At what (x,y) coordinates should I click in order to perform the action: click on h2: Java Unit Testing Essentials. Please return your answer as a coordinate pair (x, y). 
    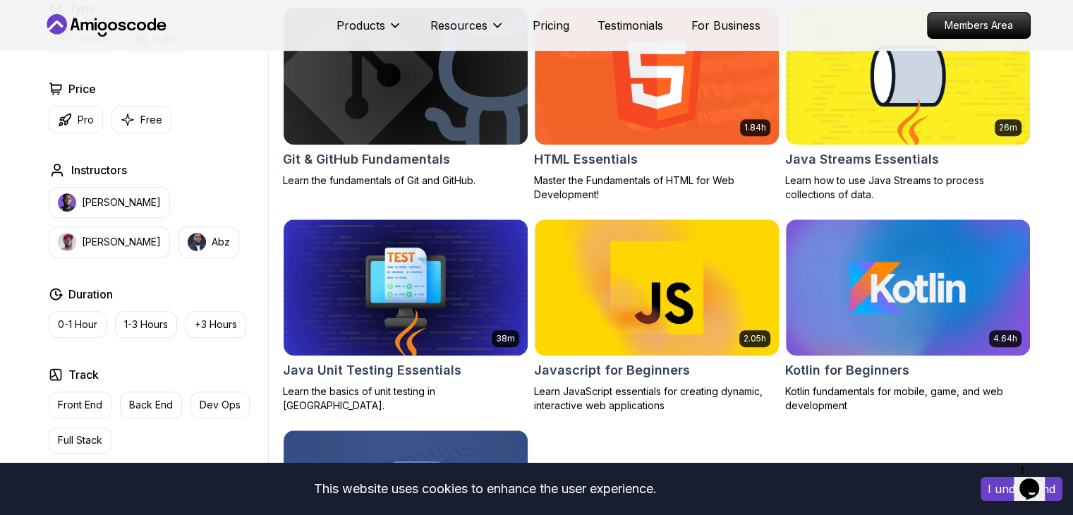
    Looking at the image, I should click on (372, 370).